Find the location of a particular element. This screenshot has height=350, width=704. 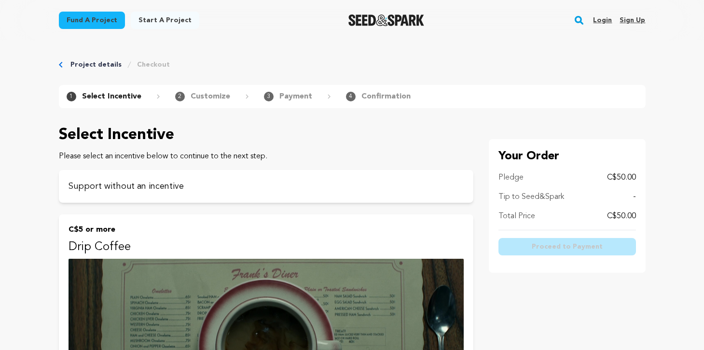

p: C$5 or more is located at coordinates (266, 230).